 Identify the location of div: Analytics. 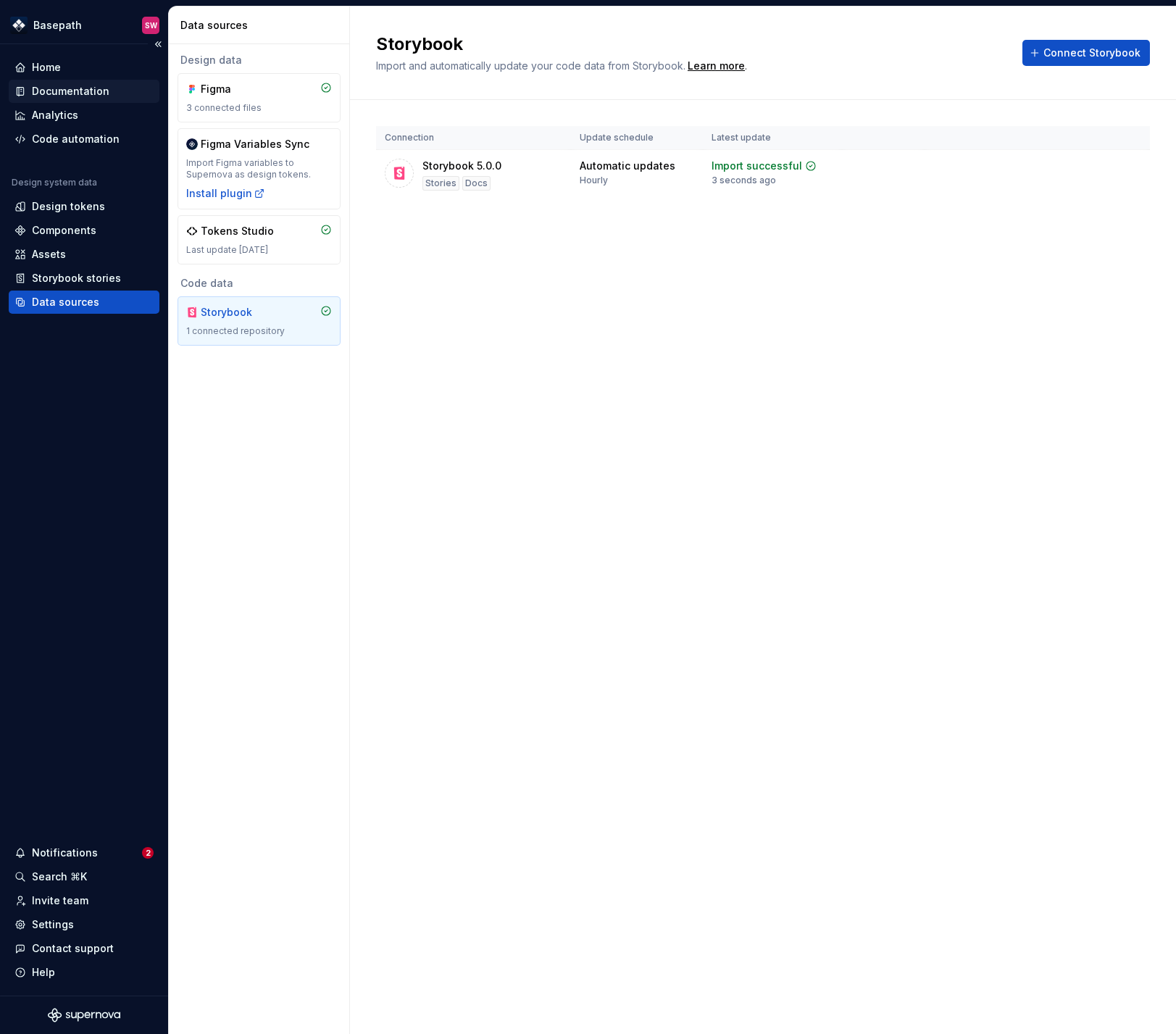
(55, 115).